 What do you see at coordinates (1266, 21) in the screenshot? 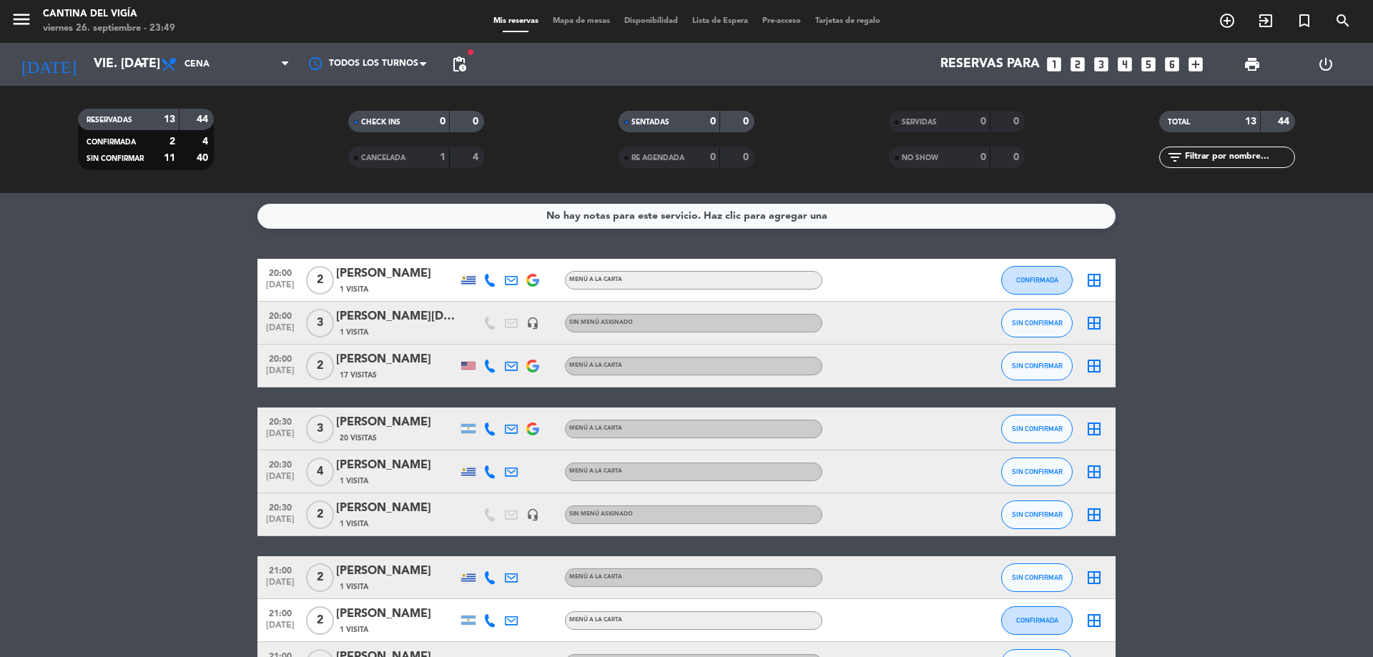
I see `i: exit_to_app` at bounding box center [1266, 21].